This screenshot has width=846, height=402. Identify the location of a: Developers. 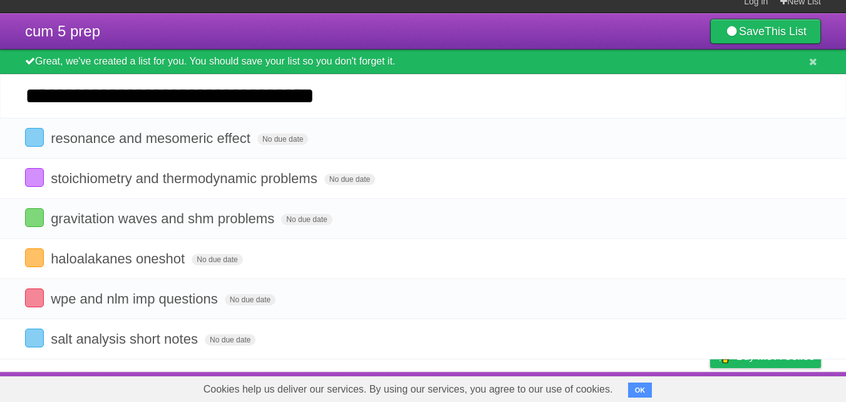
(610, 387).